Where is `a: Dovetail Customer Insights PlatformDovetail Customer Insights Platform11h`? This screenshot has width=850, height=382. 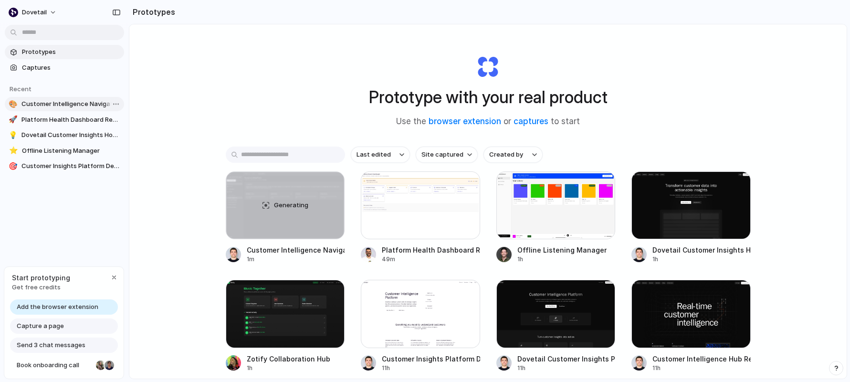 a: Dovetail Customer Insights PlatformDovetail Customer Insights Platform11h is located at coordinates (556, 325).